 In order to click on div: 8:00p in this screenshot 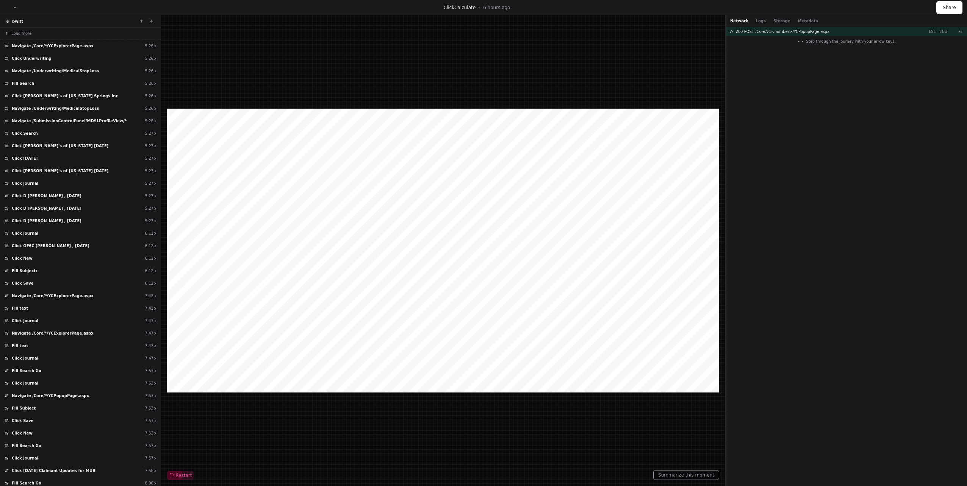, I will do `click(150, 483)`.